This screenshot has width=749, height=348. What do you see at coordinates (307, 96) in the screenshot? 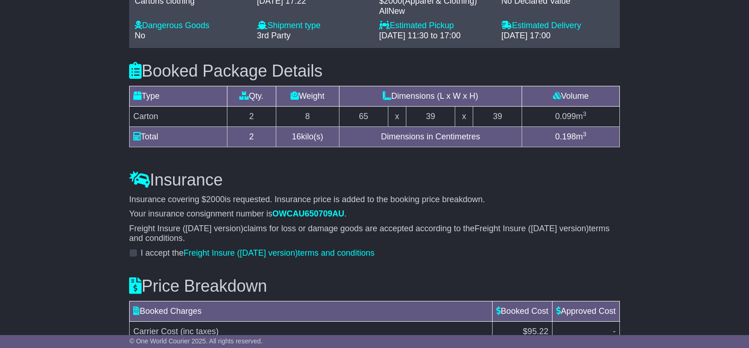
I see `td: Weight` at bounding box center [307, 96].